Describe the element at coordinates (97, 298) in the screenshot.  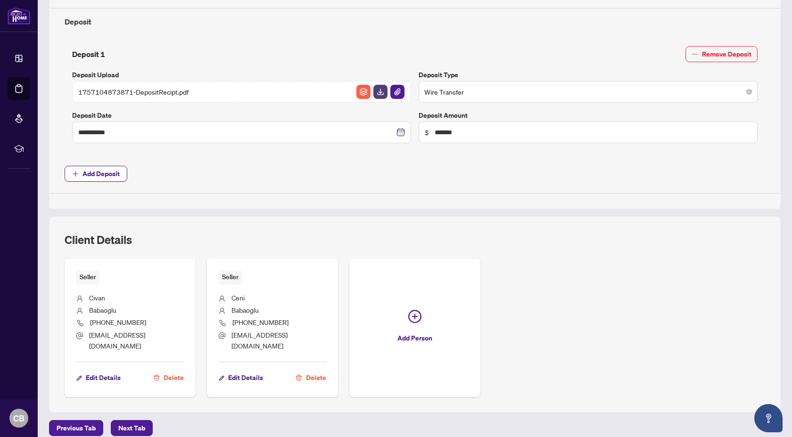
I see `span: Civan` at that location.